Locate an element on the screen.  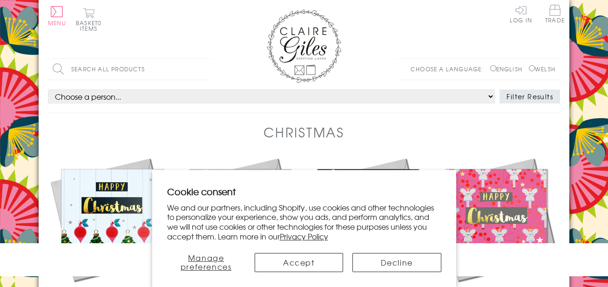
input: Welsh is located at coordinates (531, 68).